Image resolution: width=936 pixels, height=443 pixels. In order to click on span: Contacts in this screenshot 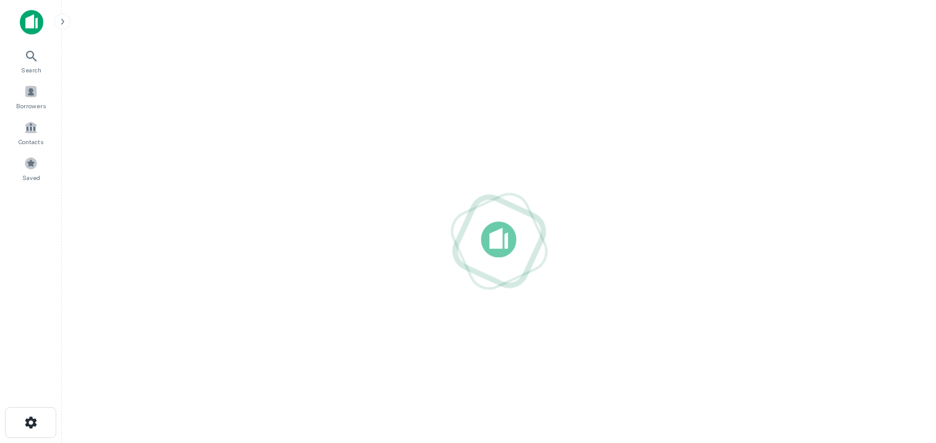, I will do `click(31, 142)`.